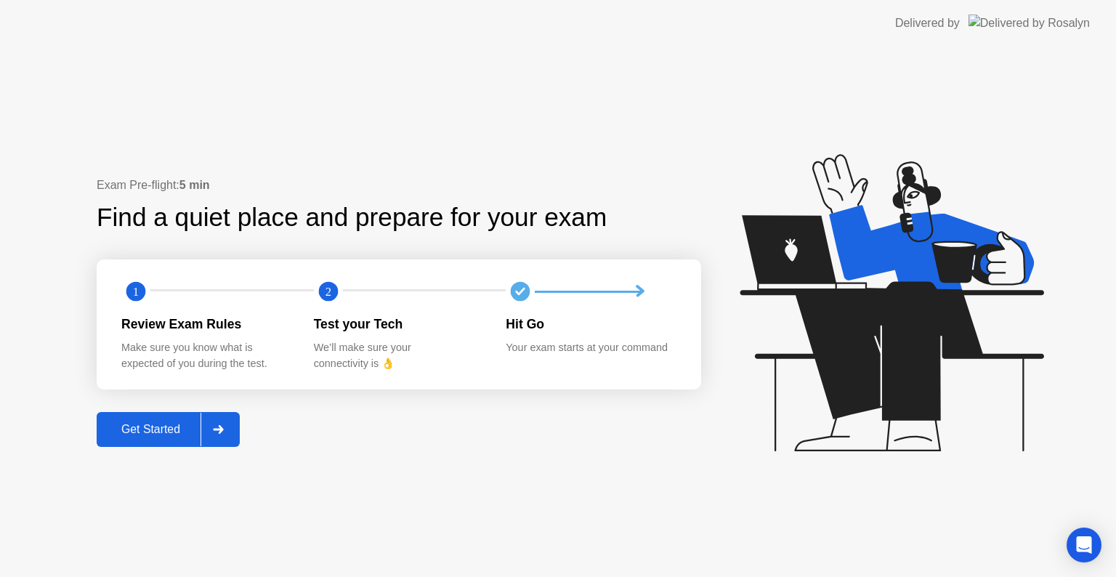 This screenshot has width=1116, height=577. Describe the element at coordinates (195, 185) in the screenshot. I see `b: 5 min` at that location.